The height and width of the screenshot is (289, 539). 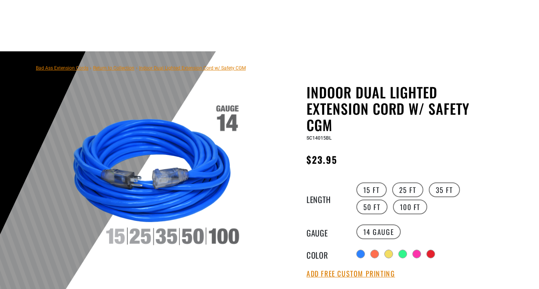 What do you see at coordinates (371, 190) in the screenshot?
I see `label: 15 FT` at bounding box center [371, 190].